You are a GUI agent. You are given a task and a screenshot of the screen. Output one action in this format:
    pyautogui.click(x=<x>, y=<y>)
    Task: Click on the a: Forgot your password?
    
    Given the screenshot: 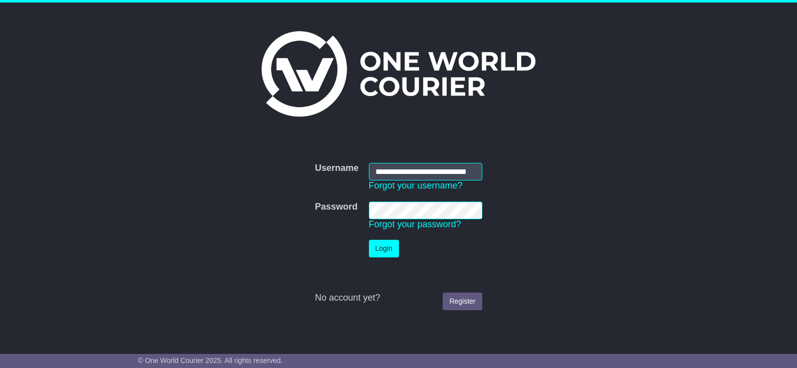 What is the action you would take?
    pyautogui.click(x=415, y=224)
    